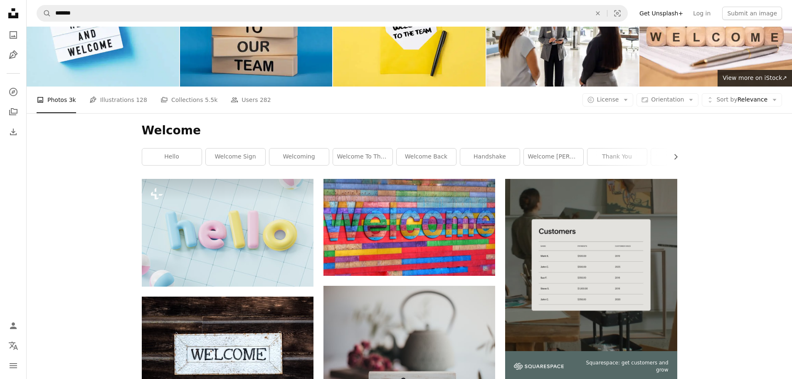 Image resolution: width=792 pixels, height=379 pixels. What do you see at coordinates (13, 55) in the screenshot?
I see `a: Illustrations` at bounding box center [13, 55].